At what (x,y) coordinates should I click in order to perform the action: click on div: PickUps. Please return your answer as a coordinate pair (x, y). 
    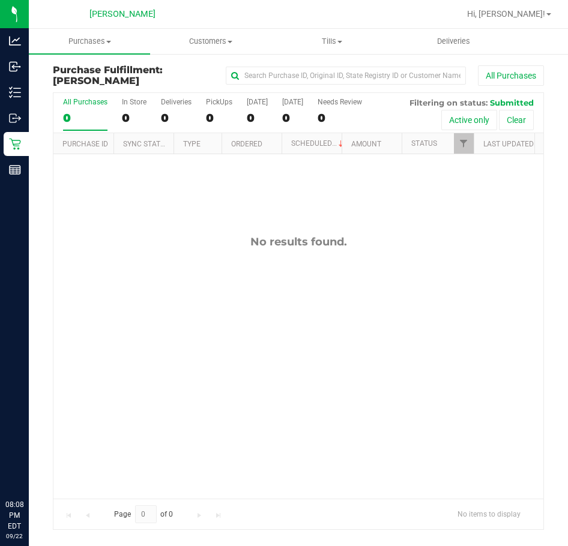
    Looking at the image, I should click on (219, 102).